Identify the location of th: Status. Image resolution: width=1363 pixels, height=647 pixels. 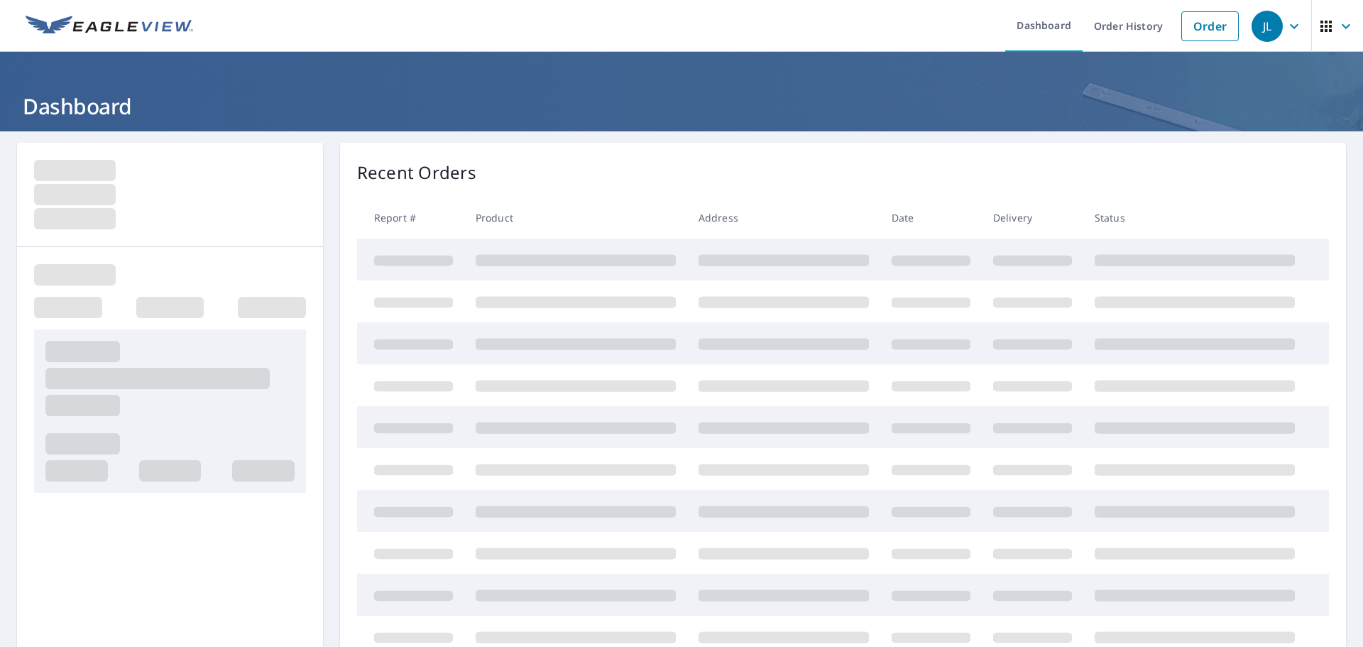
(1195, 217).